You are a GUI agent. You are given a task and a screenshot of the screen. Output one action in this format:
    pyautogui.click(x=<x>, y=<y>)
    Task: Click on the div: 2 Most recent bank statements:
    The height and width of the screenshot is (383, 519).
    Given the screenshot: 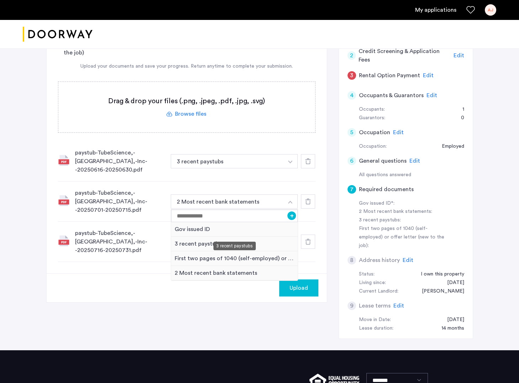 What is the action you would take?
    pyautogui.click(x=404, y=212)
    